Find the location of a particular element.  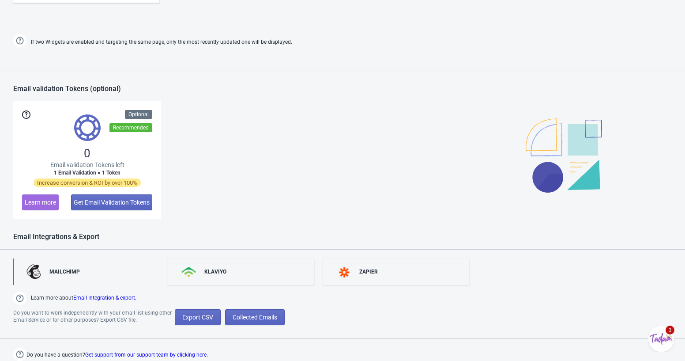

a: Email Integration & export is located at coordinates (104, 298).